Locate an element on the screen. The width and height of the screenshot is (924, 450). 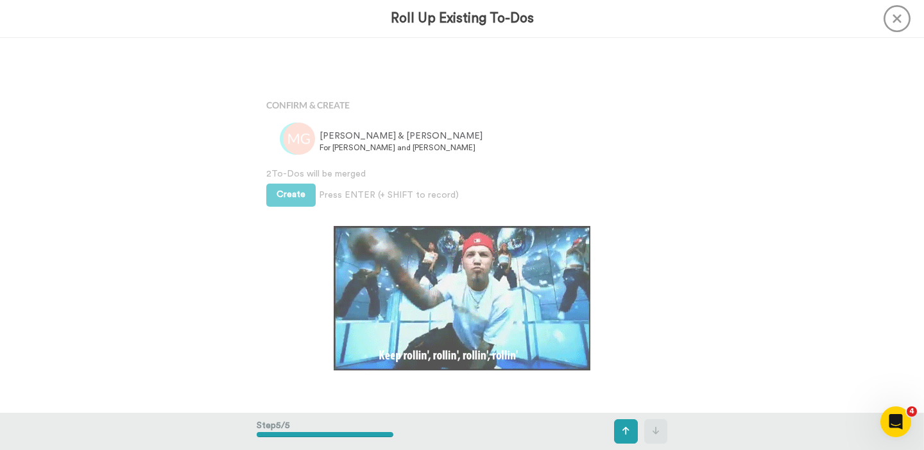
button: Create is located at coordinates (291, 195).